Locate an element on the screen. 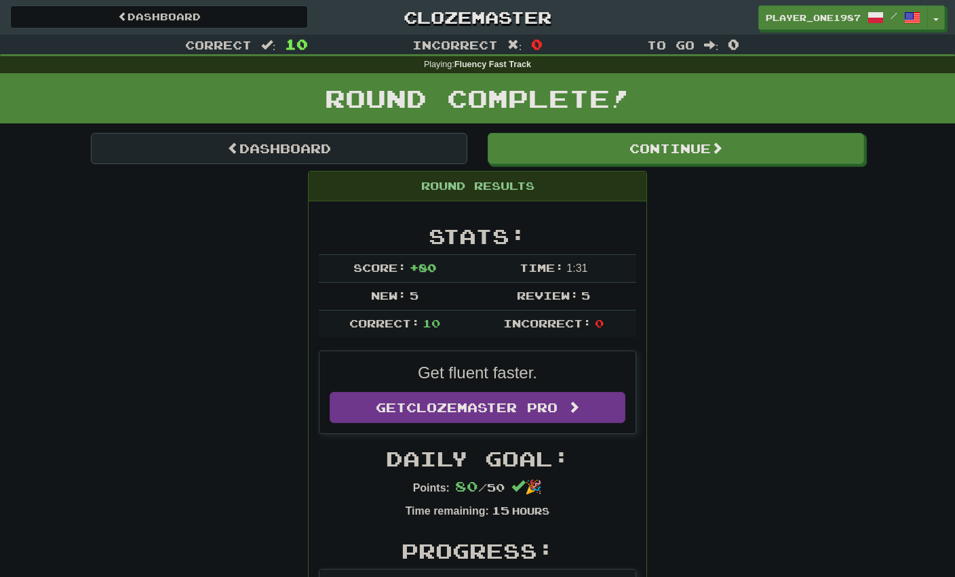 The width and height of the screenshot is (955, 577). span: New: is located at coordinates (389, 295).